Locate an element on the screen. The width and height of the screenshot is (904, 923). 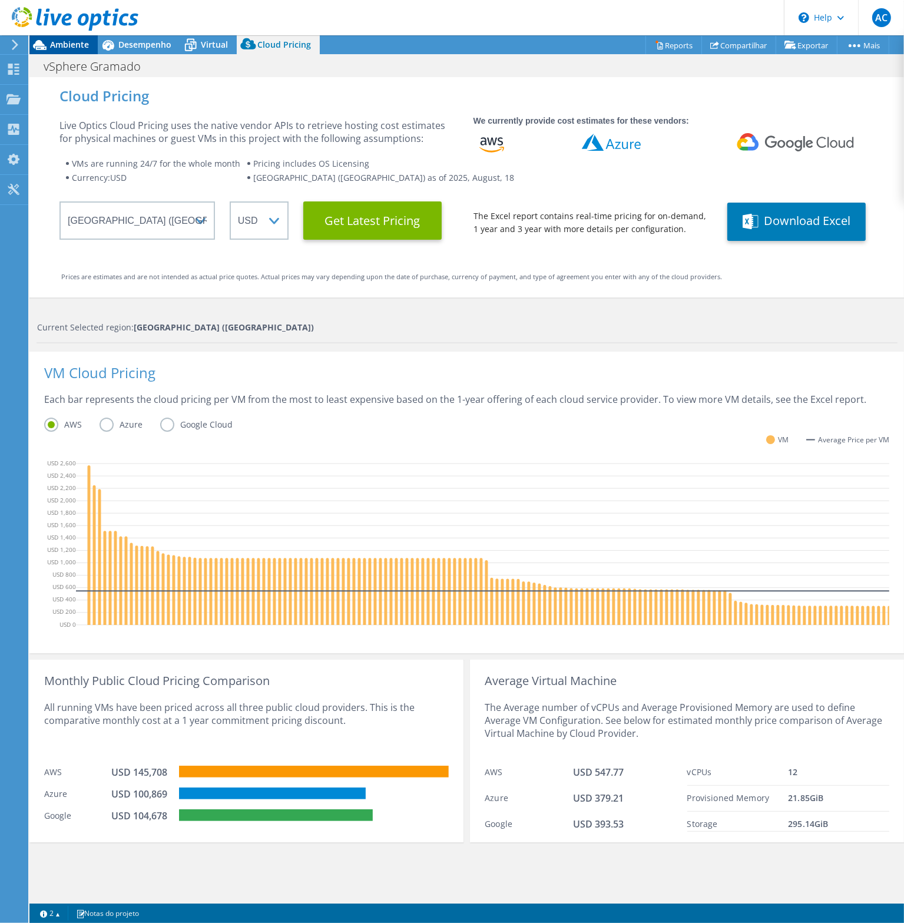
label: Azure is located at coordinates (130, 425).